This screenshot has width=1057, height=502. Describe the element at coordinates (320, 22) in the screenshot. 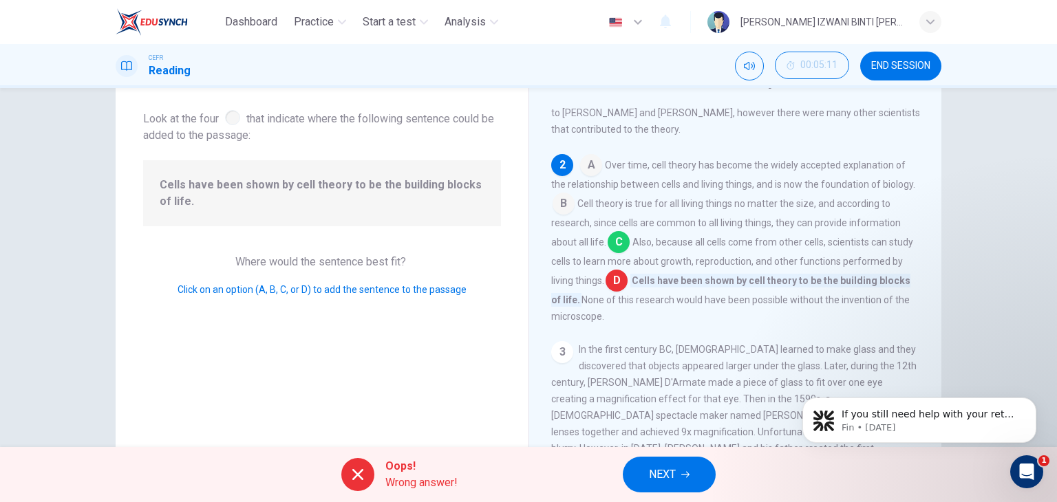

I see `button: Practice` at that location.